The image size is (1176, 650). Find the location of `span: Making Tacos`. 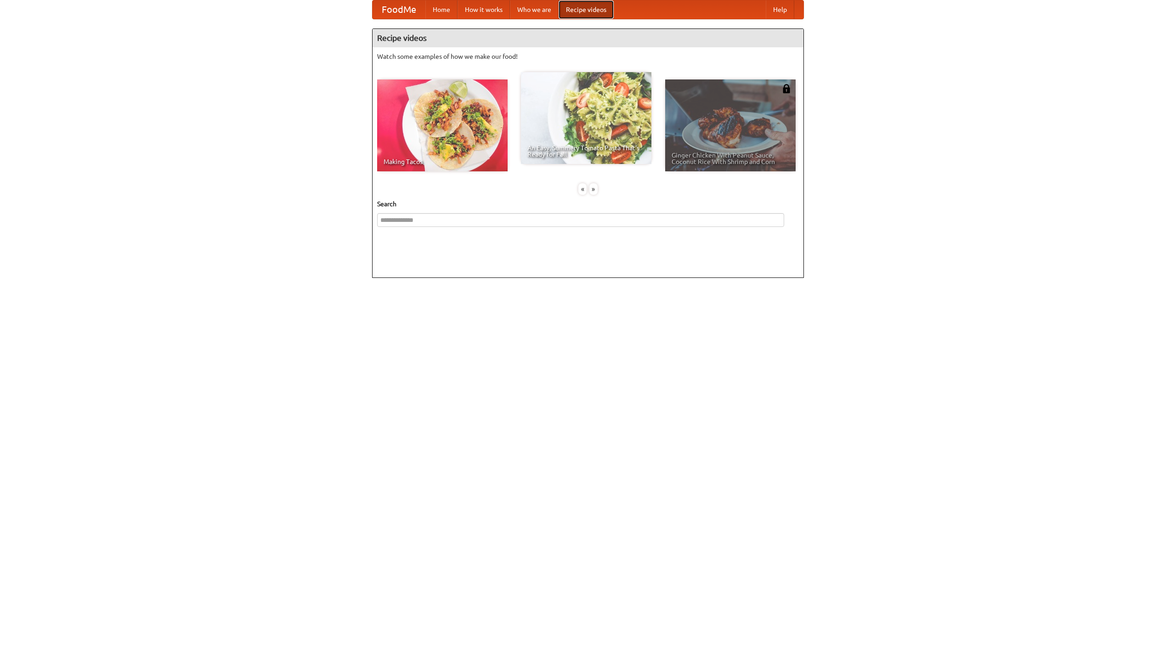

span: Making Tacos is located at coordinates (442, 162).